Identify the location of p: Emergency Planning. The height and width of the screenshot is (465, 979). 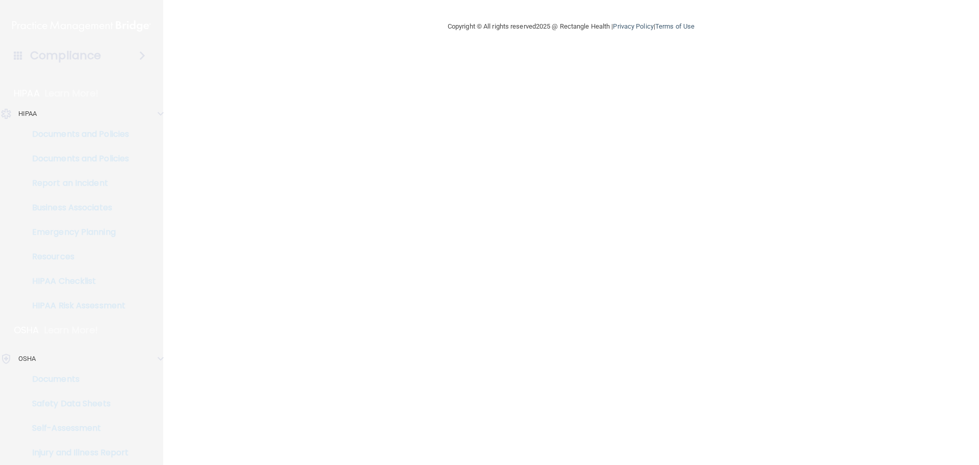
(76, 232).